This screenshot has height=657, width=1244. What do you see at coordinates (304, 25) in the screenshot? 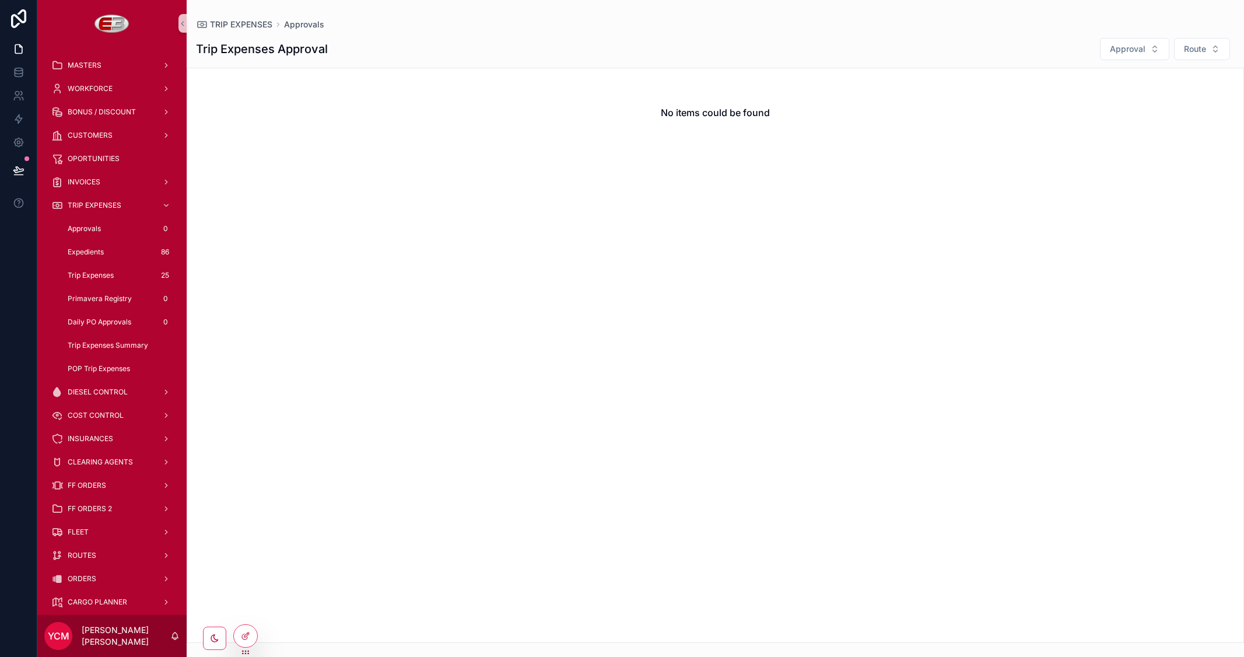
I see `a: Approvals` at bounding box center [304, 25].